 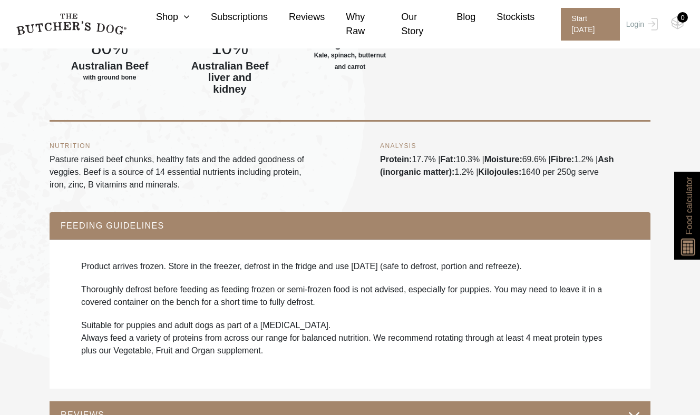 I want to click on b: Moisture:, so click(x=503, y=159).